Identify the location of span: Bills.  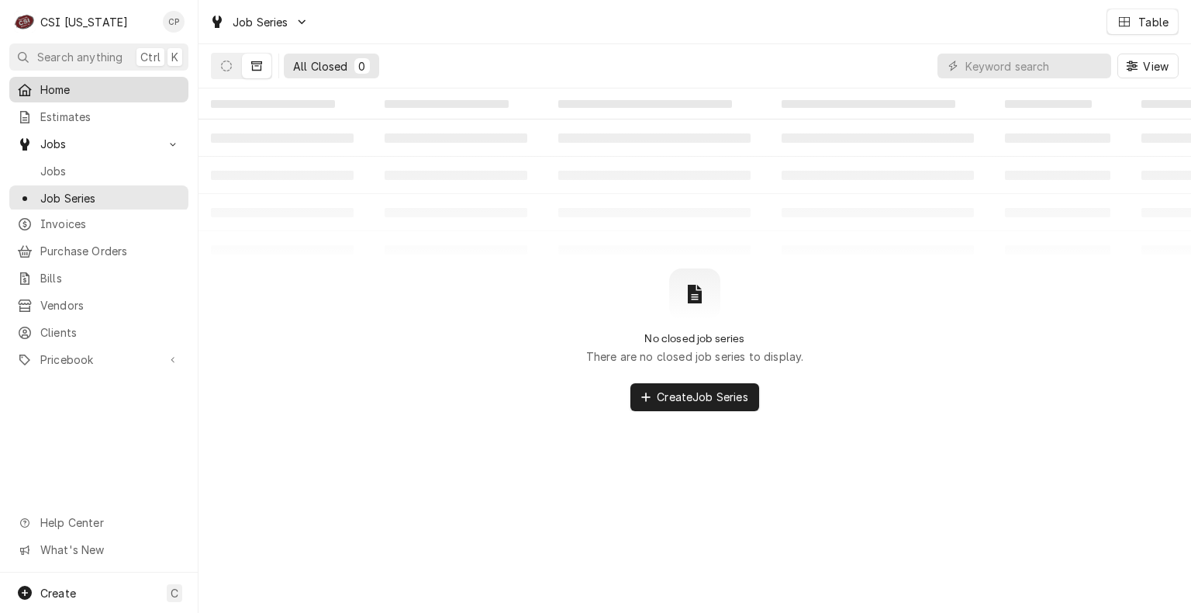
(110, 278).